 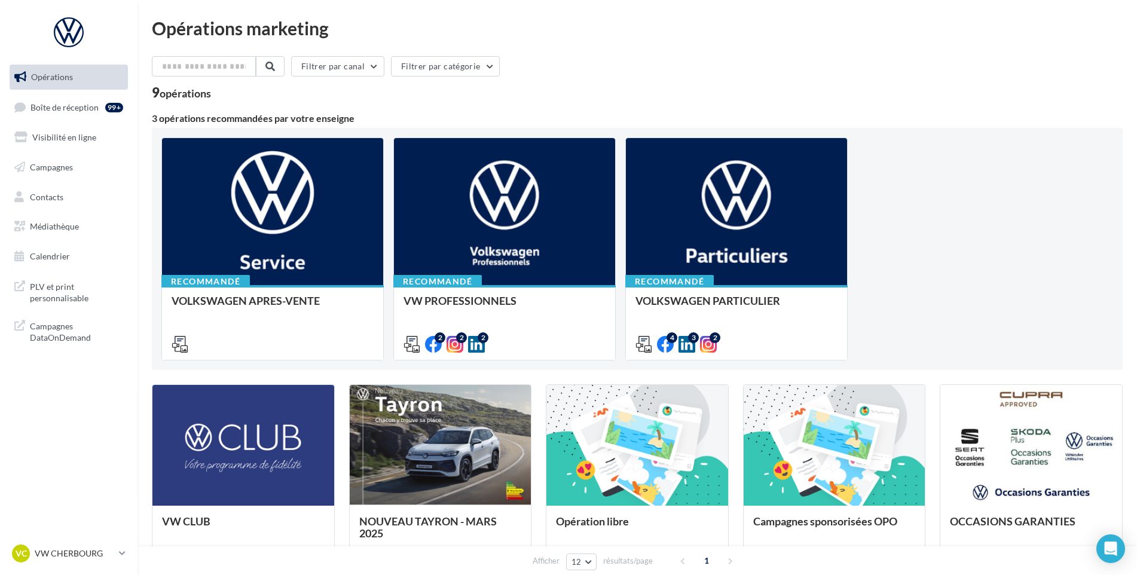 What do you see at coordinates (50, 256) in the screenshot?
I see `span: Calendrier` at bounding box center [50, 256].